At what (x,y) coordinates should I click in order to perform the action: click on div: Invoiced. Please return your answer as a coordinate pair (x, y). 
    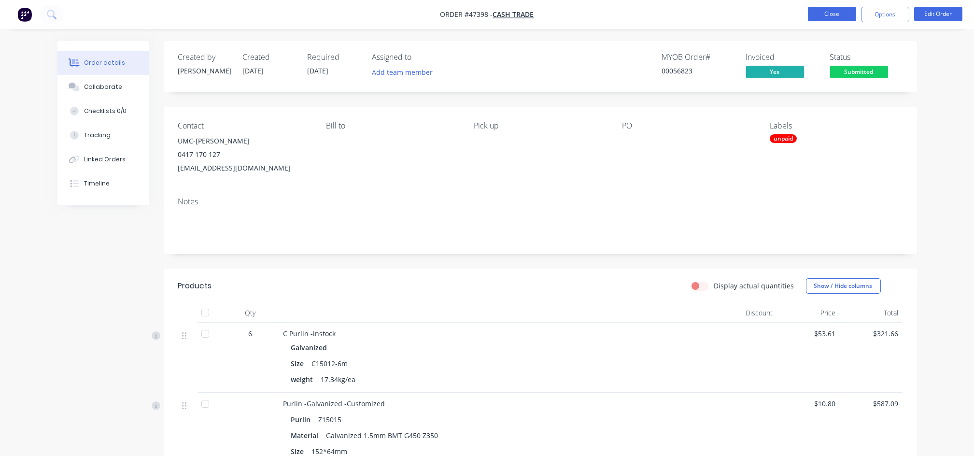
    Looking at the image, I should click on (782, 57).